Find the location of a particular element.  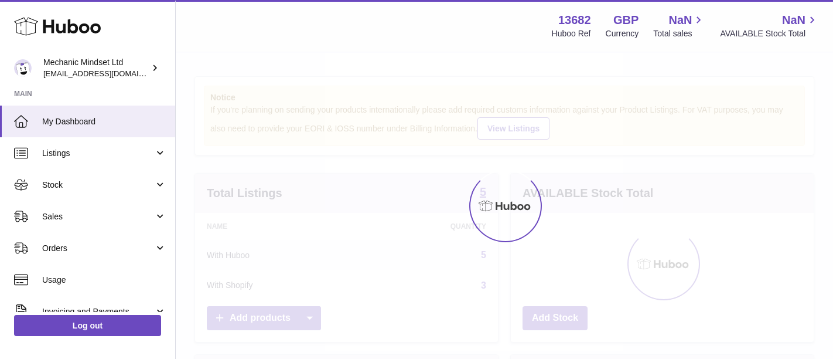

strong: GBP is located at coordinates (626, 20).